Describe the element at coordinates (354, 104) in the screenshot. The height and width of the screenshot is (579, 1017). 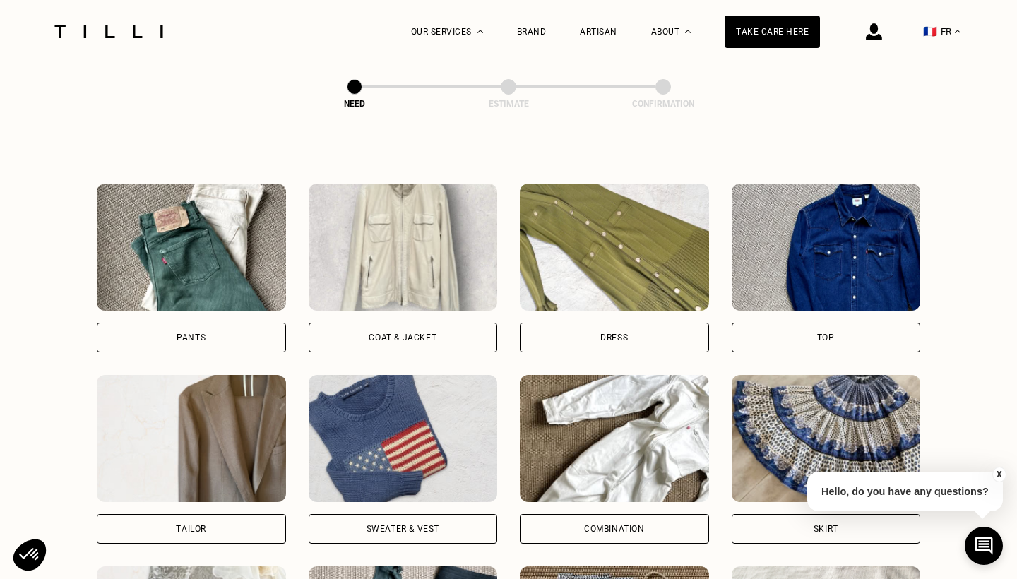
I see `div: NEED` at that location.